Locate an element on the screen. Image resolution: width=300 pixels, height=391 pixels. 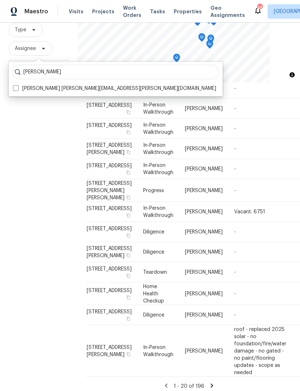
span: Home Health Checkup is located at coordinates (153, 293).